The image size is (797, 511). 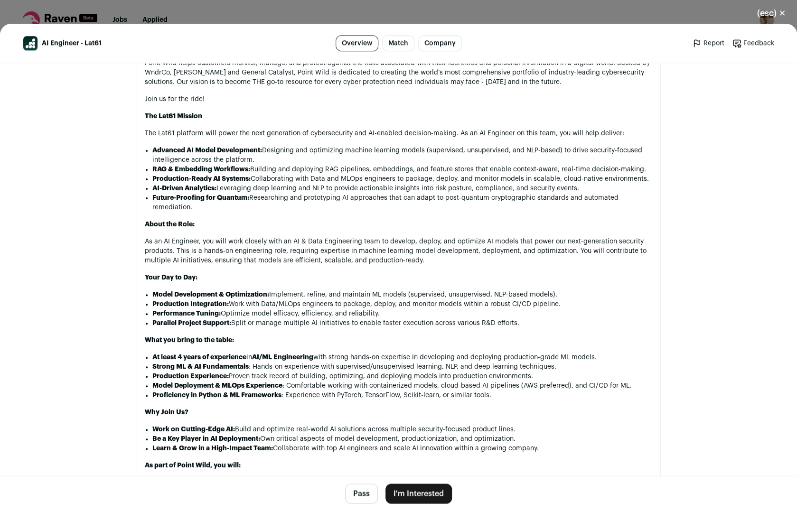 I want to click on strong: Production Integration:, so click(x=190, y=304).